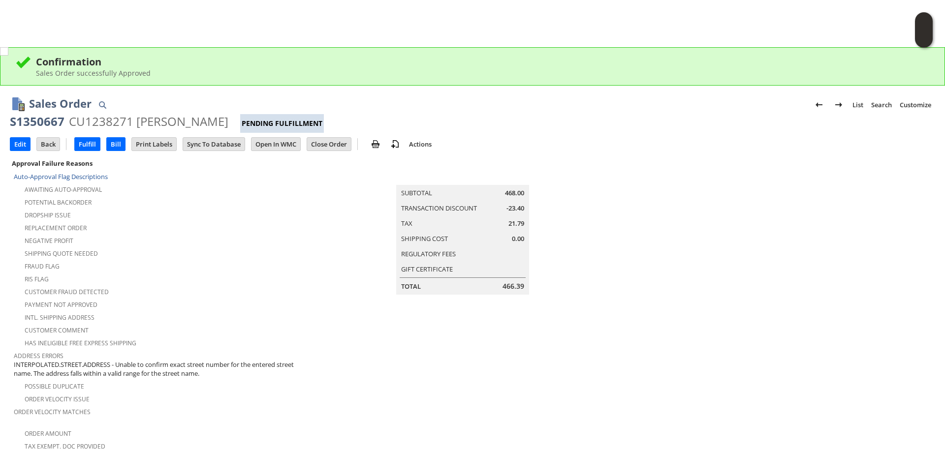 The height and width of the screenshot is (452, 945). Describe the element at coordinates (87, 144) in the screenshot. I see `input: Fulfill` at that location.